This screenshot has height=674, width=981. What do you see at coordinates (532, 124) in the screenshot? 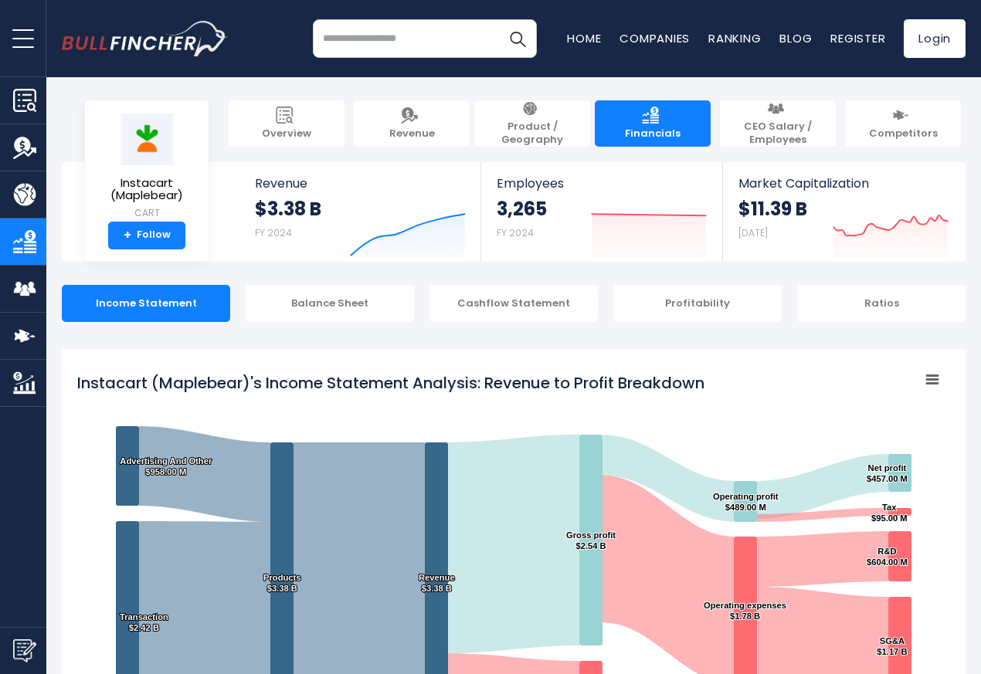
I see `a: Product / Geography` at bounding box center [532, 124].